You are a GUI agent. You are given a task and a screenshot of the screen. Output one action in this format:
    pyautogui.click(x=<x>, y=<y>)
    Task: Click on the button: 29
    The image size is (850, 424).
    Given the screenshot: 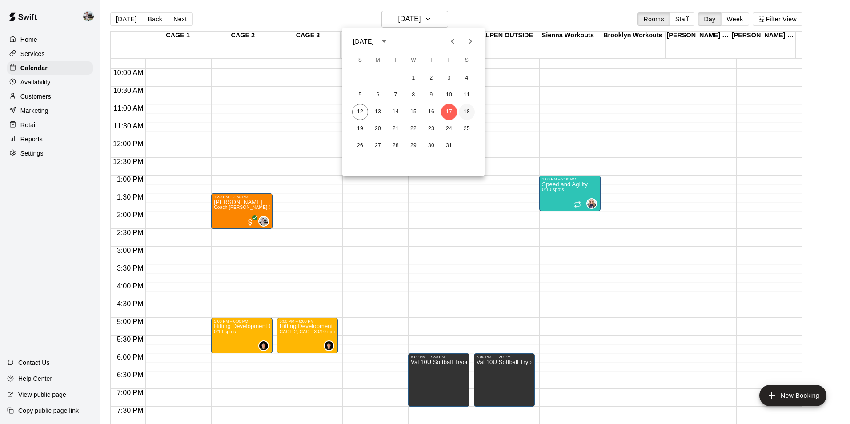 What is the action you would take?
    pyautogui.click(x=413, y=146)
    